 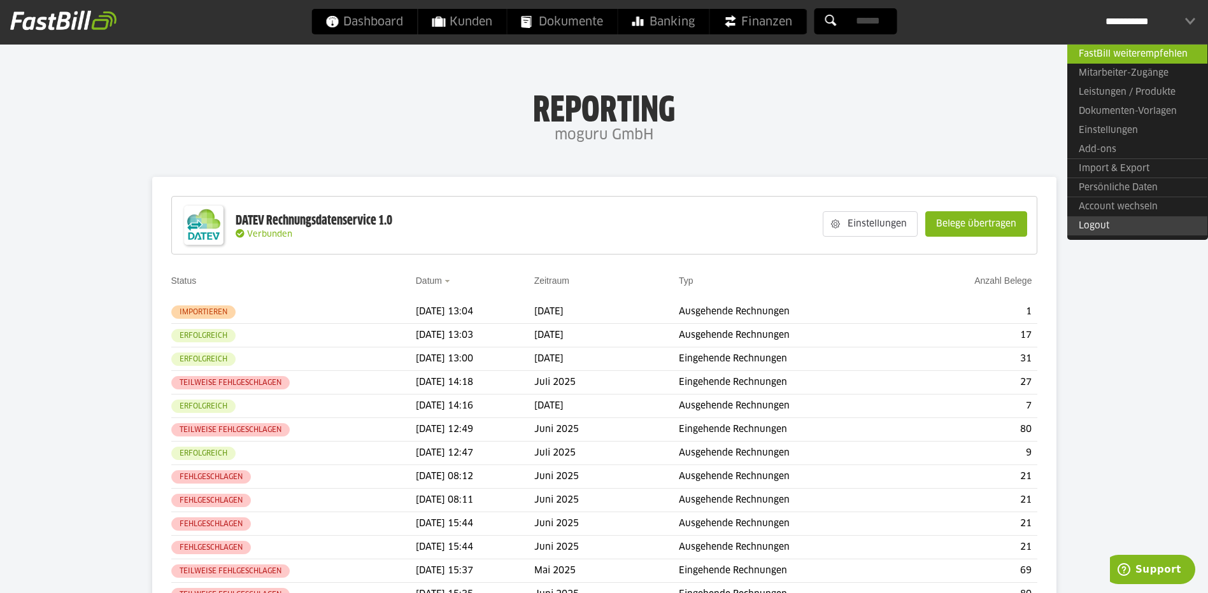 I want to click on a: Typ, so click(x=686, y=281).